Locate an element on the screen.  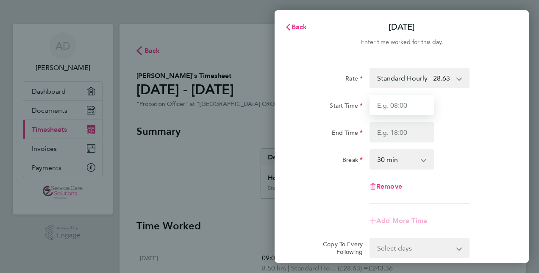
label: Copy To Every Following is located at coordinates (339, 248).